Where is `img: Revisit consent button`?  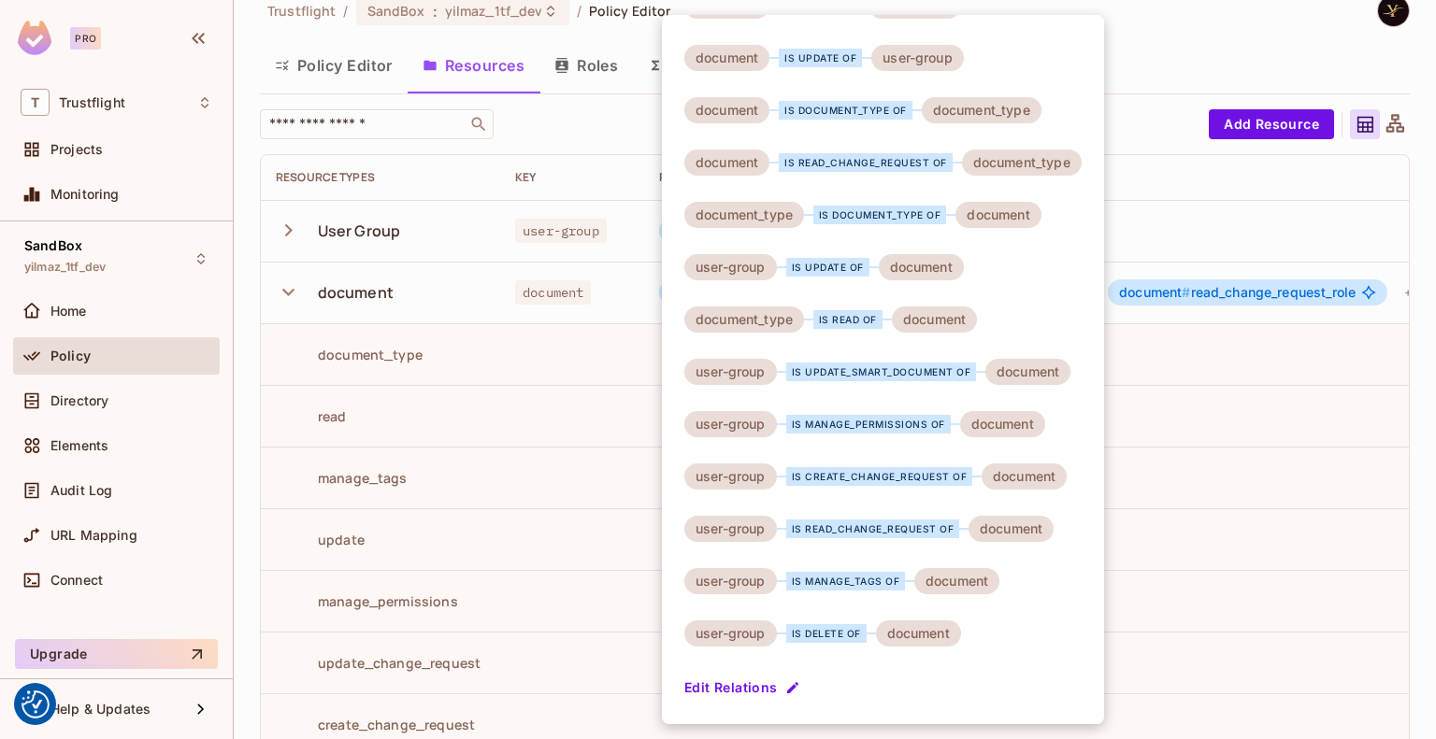 img: Revisit consent button is located at coordinates (36, 705).